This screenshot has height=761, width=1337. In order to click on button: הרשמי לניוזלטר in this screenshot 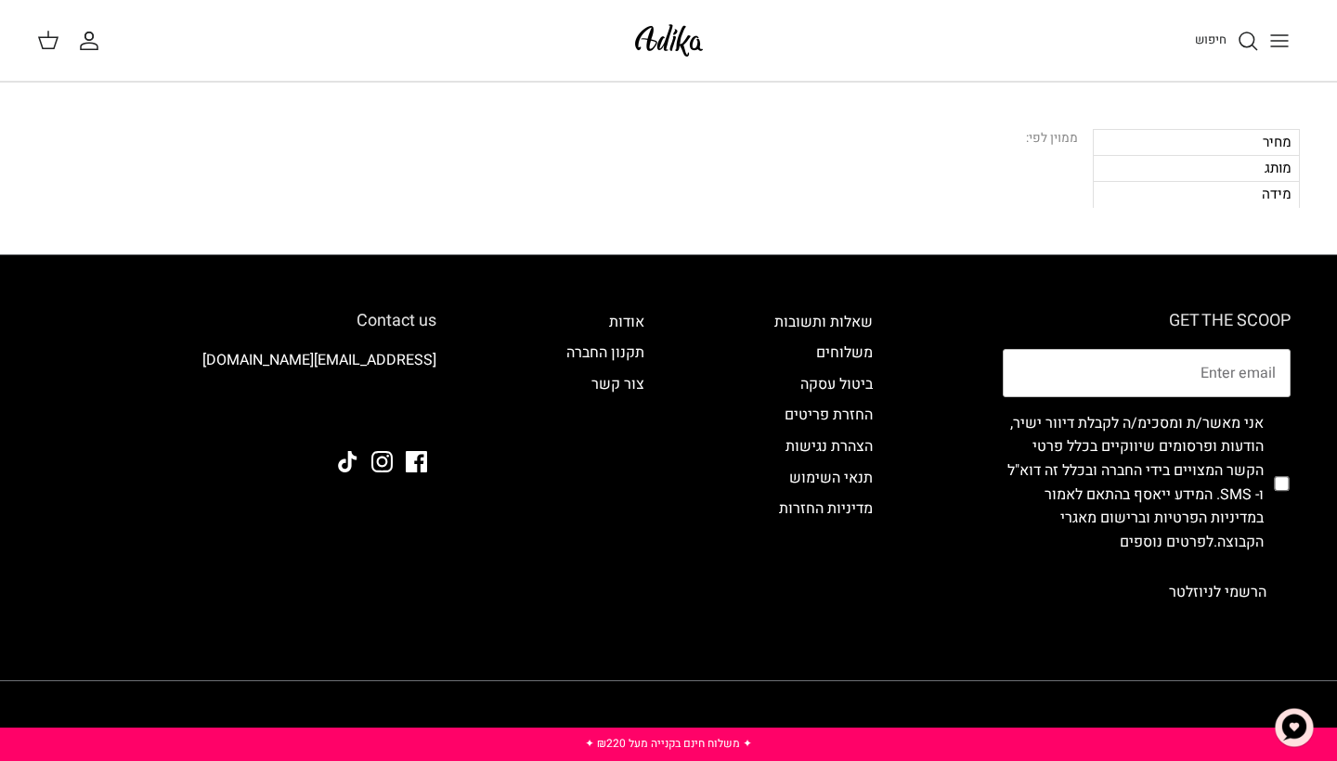, I will do `click(1217, 592)`.